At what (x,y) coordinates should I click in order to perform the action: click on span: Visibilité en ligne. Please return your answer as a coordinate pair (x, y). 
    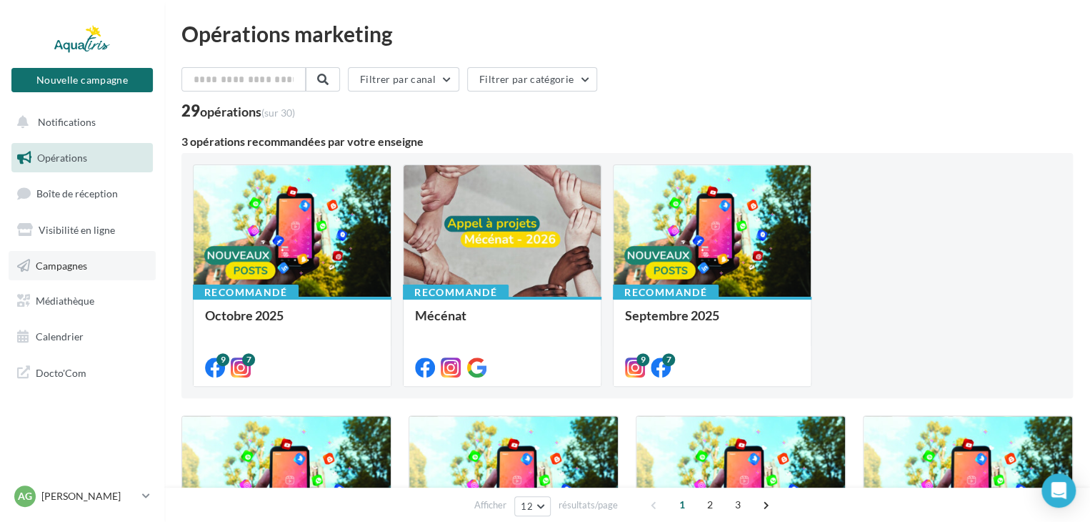
    Looking at the image, I should click on (76, 229).